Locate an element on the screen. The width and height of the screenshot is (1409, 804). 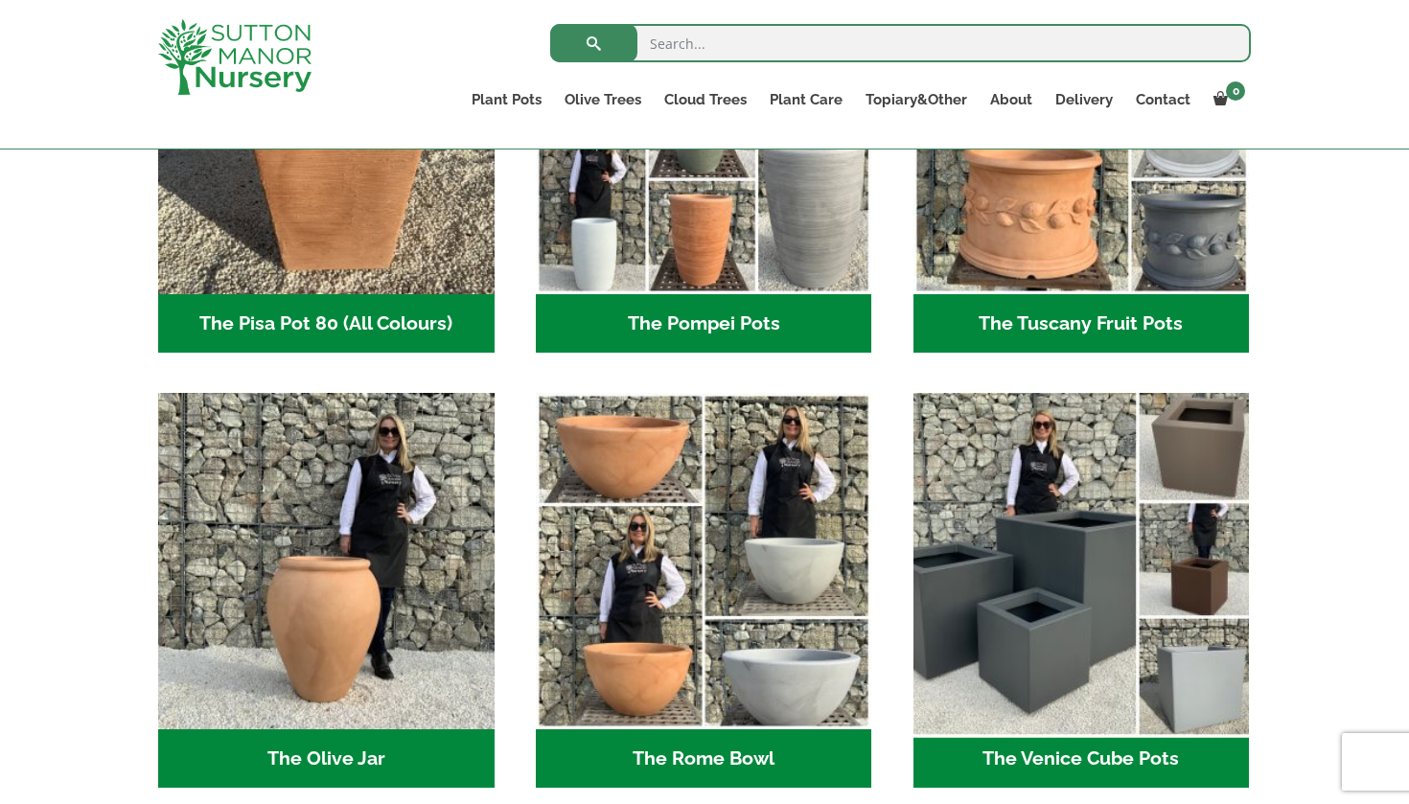
img: logo is located at coordinates (235, 57).